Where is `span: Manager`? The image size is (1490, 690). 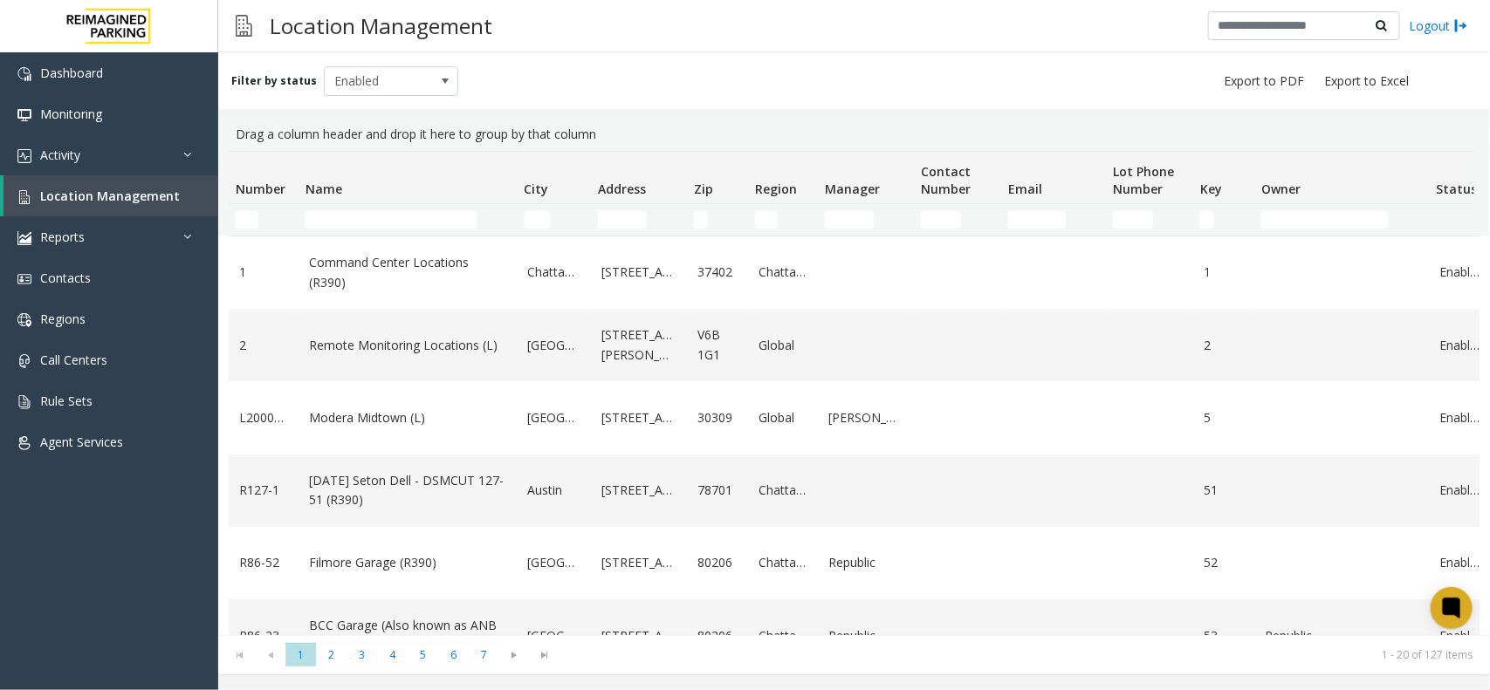 span: Manager is located at coordinates (852, 188).